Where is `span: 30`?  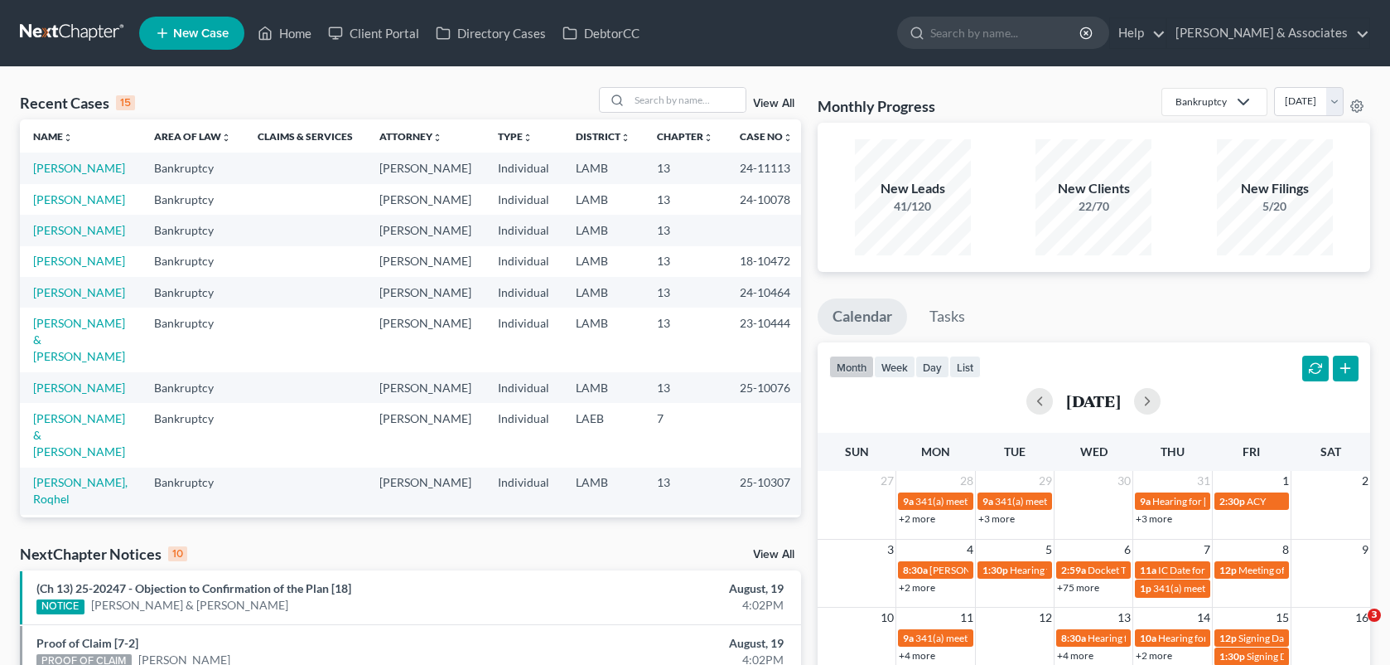
span: 30 is located at coordinates (1124, 481).